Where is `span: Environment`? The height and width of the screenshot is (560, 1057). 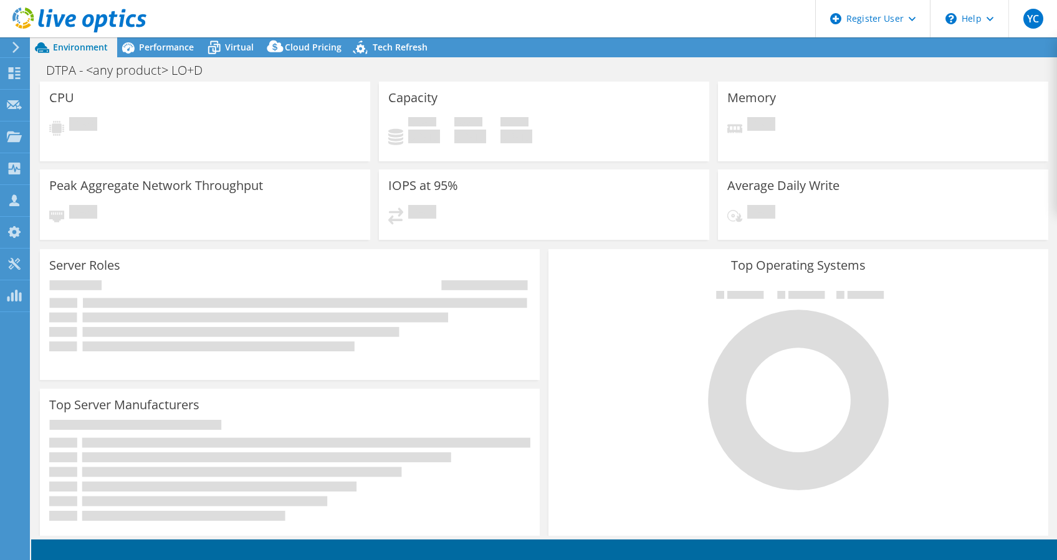
span: Environment is located at coordinates (80, 47).